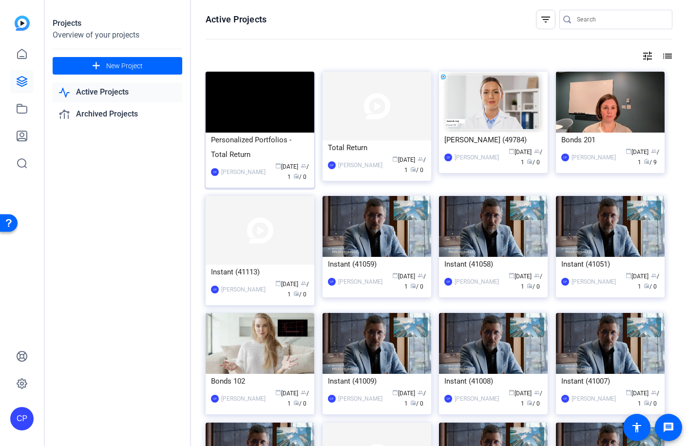 The image size is (687, 446). I want to click on div: Projects, so click(117, 23).